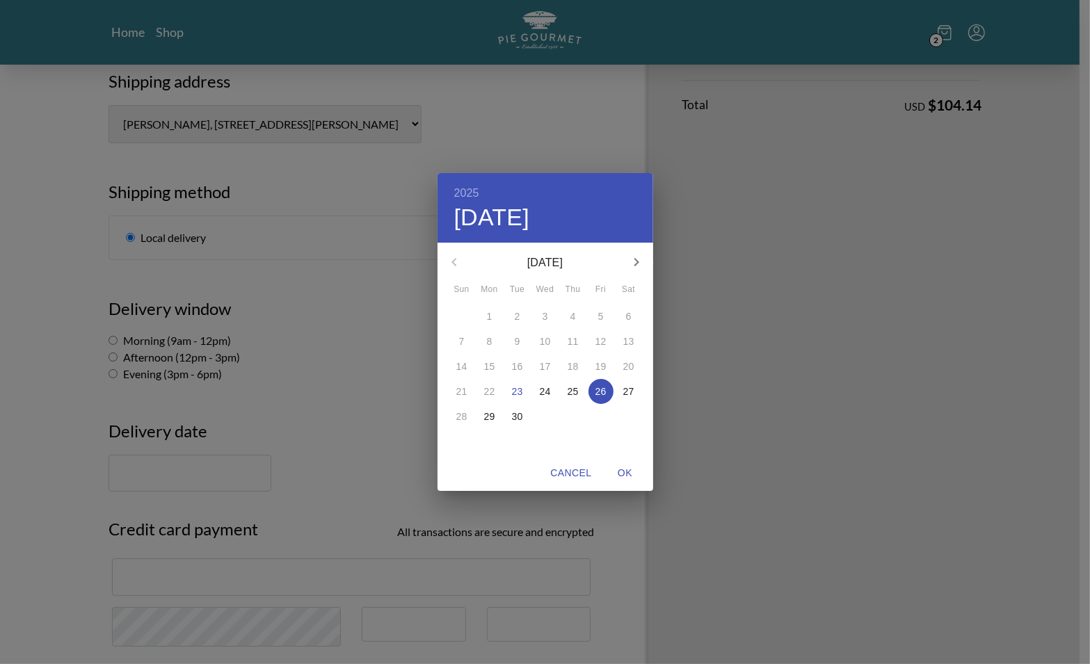 This screenshot has height=664, width=1090. I want to click on span: Thu, so click(573, 290).